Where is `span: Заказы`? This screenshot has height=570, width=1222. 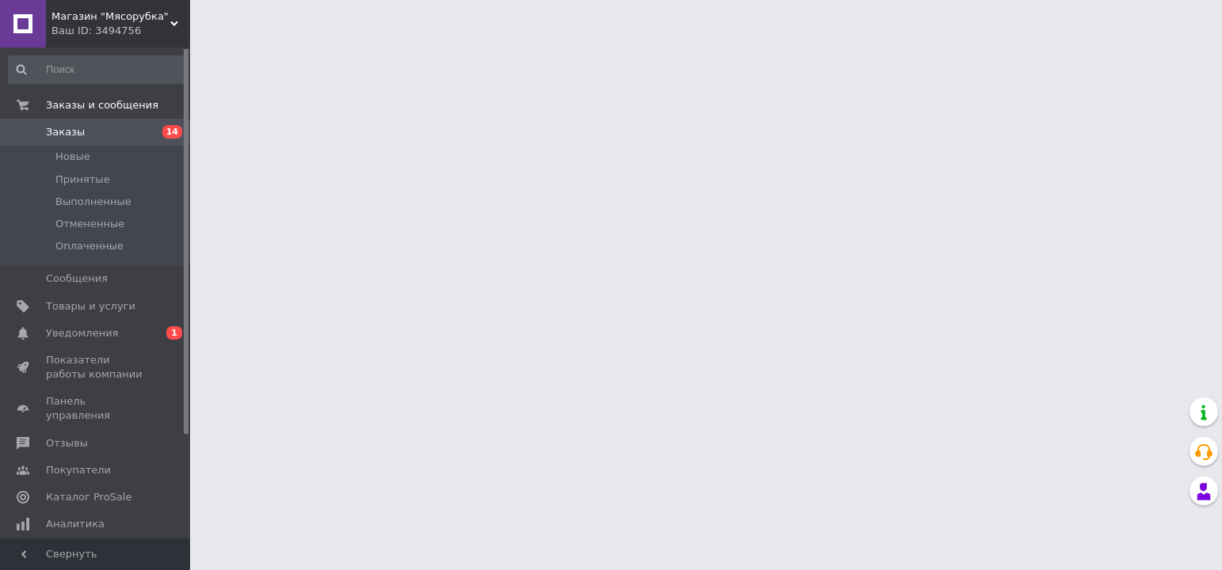
span: Заказы is located at coordinates (65, 132).